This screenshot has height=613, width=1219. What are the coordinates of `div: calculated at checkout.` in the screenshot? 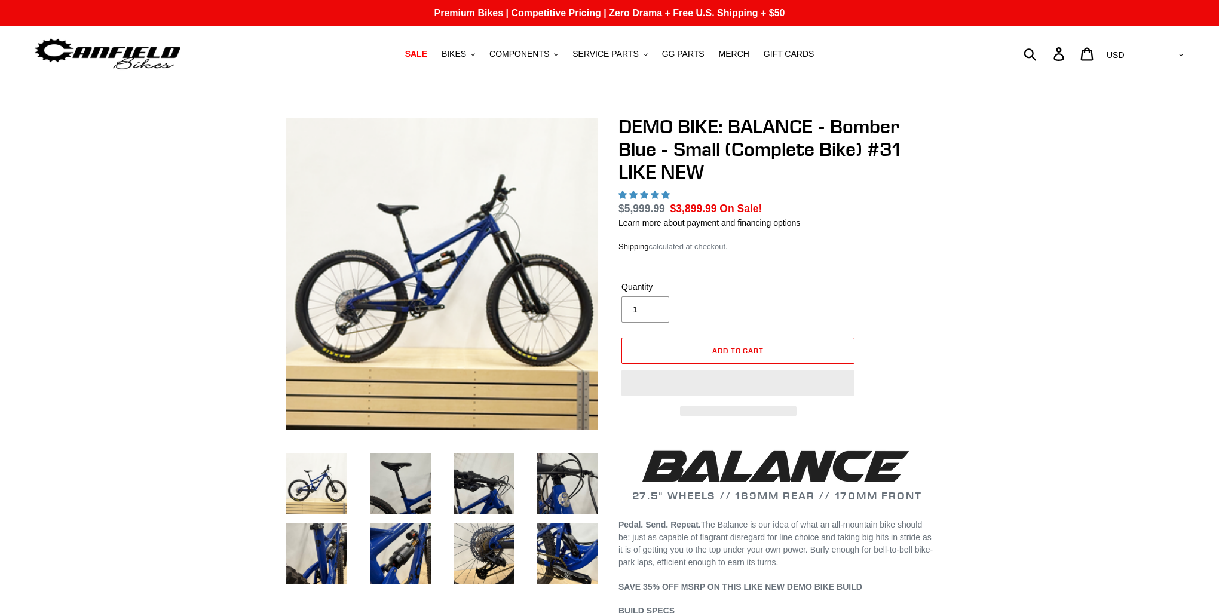 It's located at (777, 247).